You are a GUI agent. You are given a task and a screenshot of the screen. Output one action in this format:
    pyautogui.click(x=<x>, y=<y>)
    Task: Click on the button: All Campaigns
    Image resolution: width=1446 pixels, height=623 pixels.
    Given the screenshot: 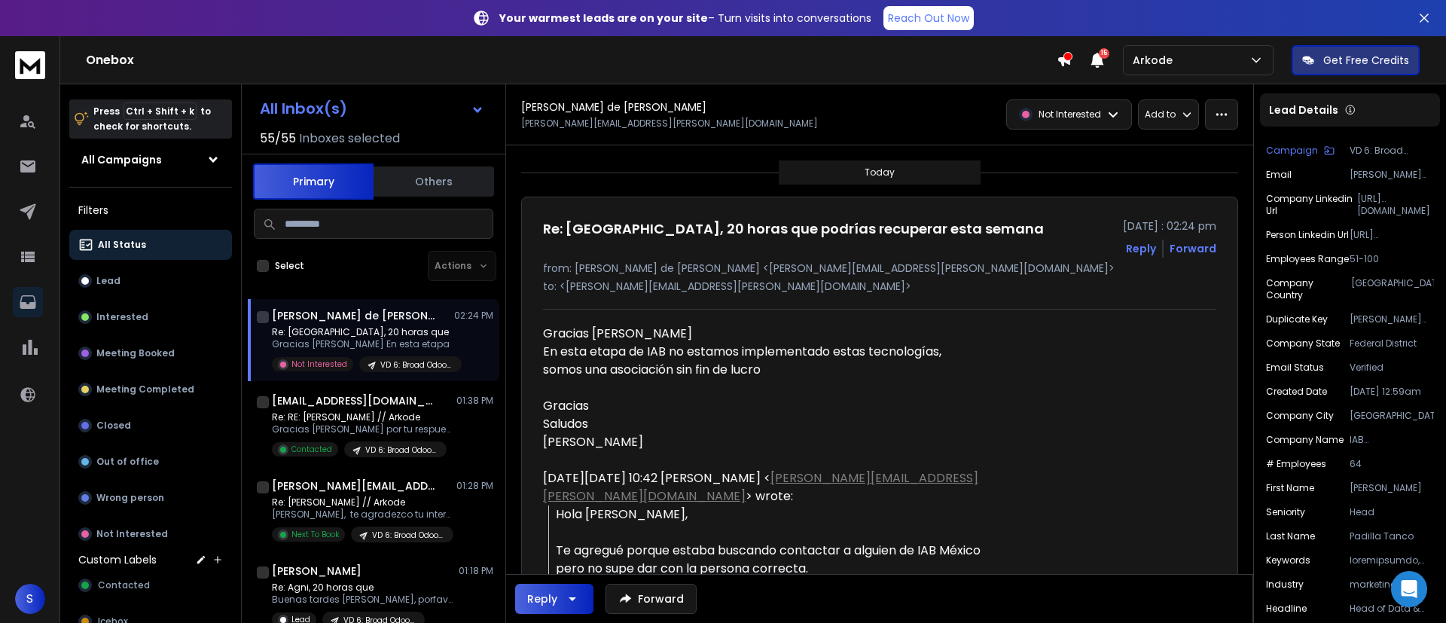 What is the action you would take?
    pyautogui.click(x=151, y=160)
    